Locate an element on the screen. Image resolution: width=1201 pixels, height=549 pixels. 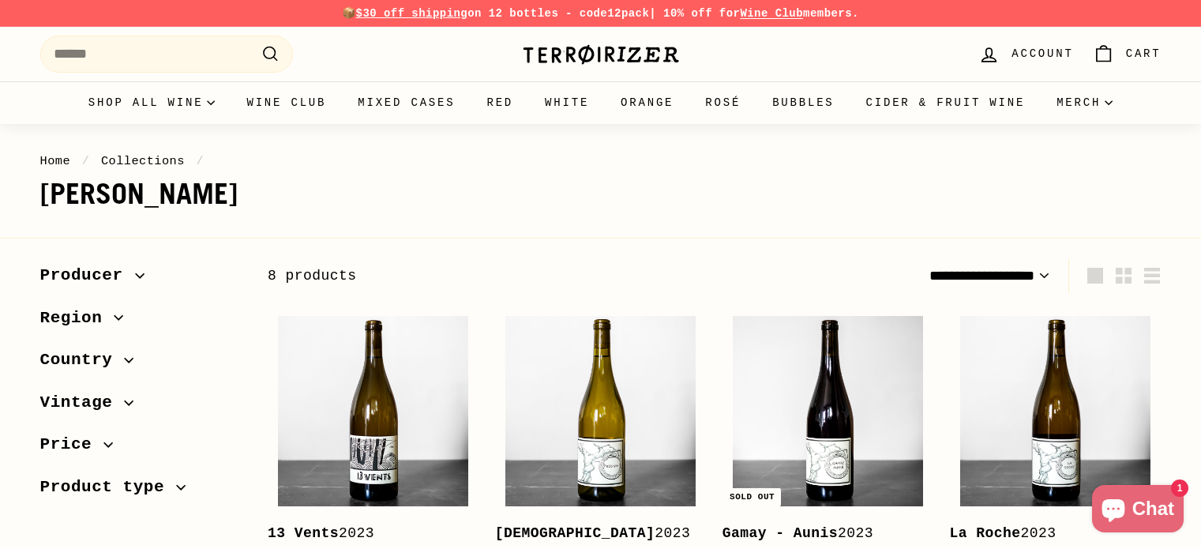
b: La Roche is located at coordinates (985, 533).